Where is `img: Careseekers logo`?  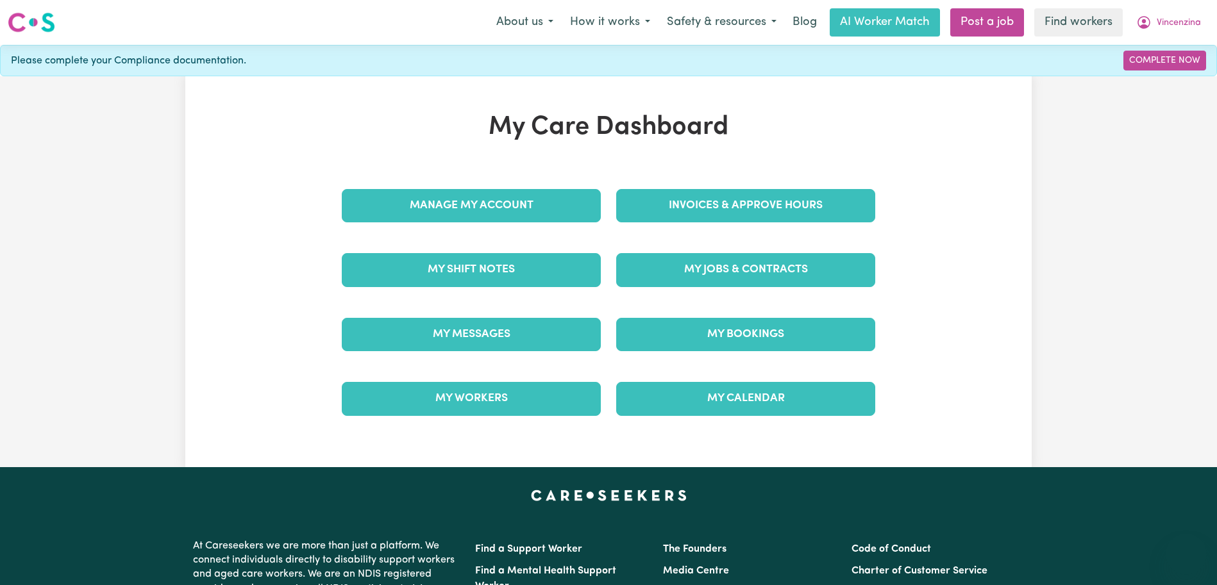
img: Careseekers logo is located at coordinates (31, 22).